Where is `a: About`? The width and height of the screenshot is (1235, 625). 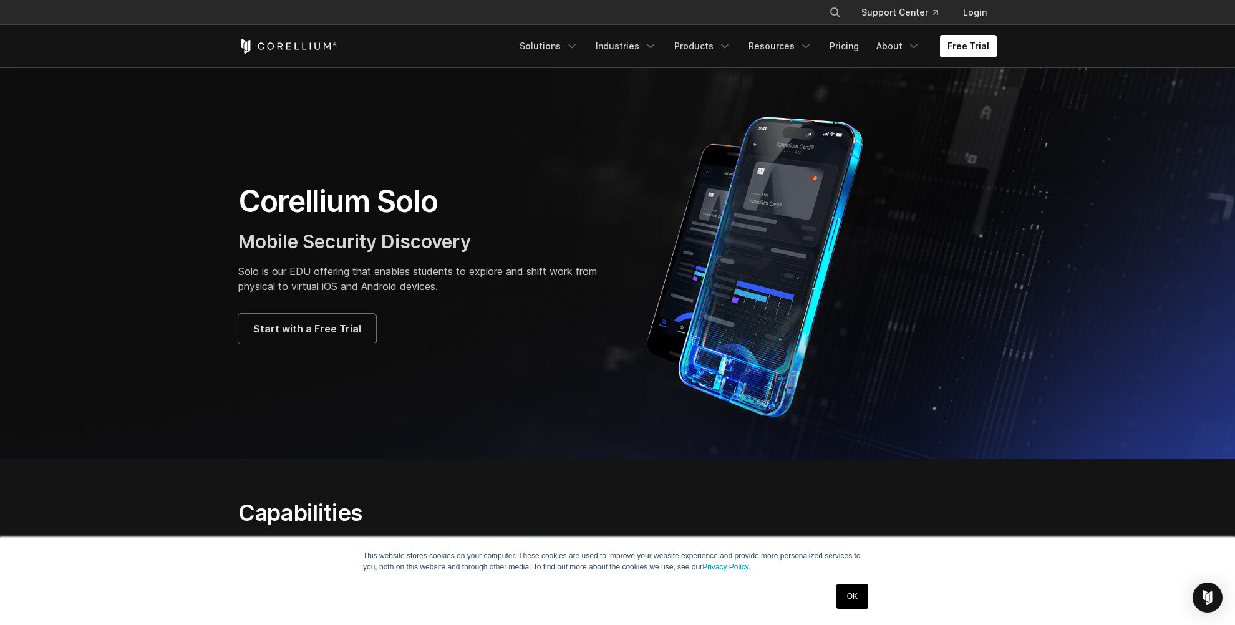
a: About is located at coordinates (899, 46).